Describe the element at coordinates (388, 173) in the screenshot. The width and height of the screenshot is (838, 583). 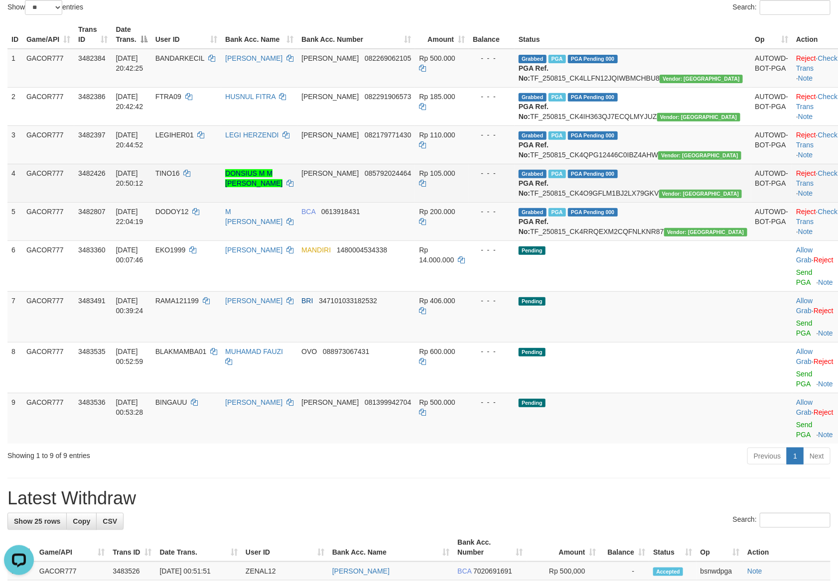
I see `span: Copy 085792024464 to clipboard` at that location.